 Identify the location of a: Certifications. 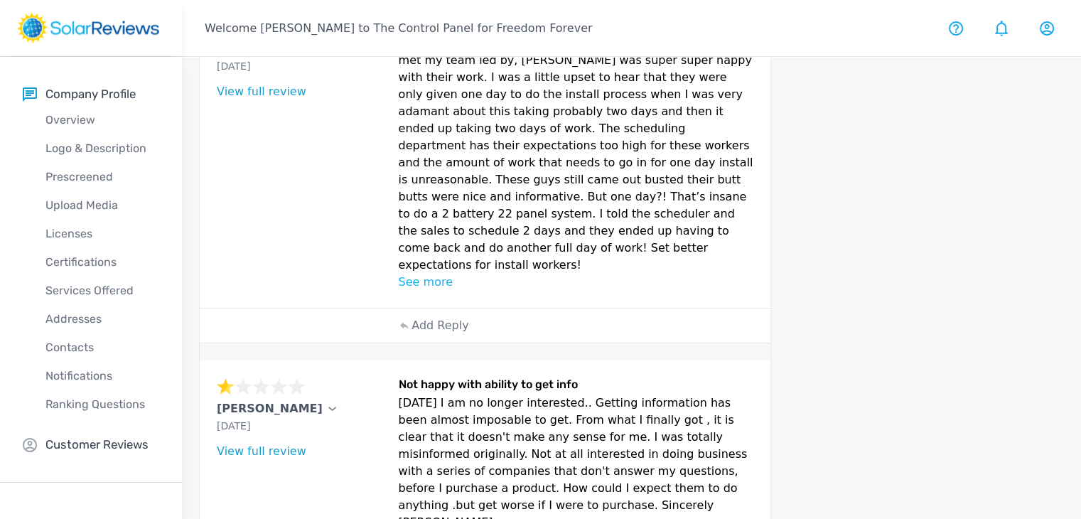
(102, 262).